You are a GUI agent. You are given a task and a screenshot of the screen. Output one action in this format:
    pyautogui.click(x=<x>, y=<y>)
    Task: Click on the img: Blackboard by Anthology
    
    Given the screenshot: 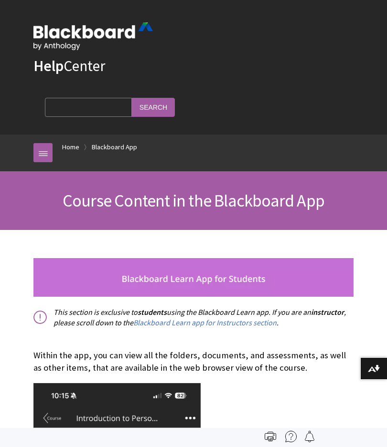 What is the action you would take?
    pyautogui.click(x=93, y=36)
    